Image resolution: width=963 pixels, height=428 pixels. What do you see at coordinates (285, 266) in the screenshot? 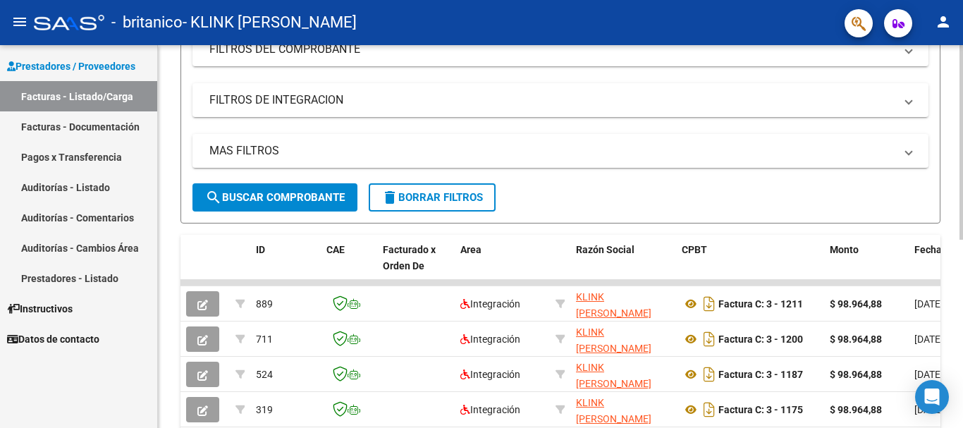
I see `datatable-header-cell: ID` at bounding box center [285, 266].